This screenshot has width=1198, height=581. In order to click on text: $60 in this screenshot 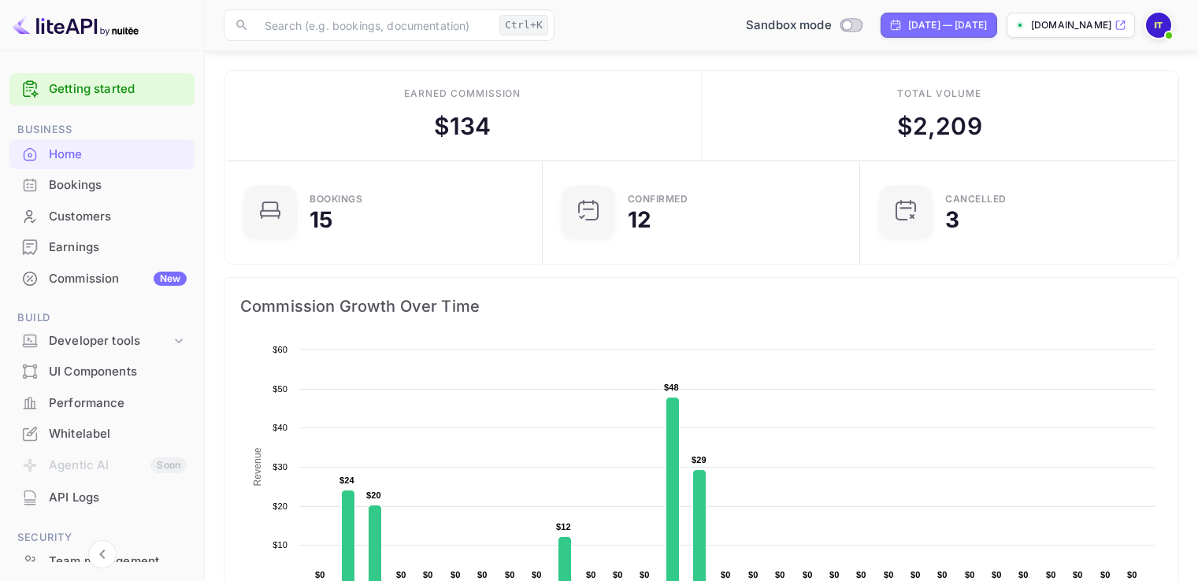, I will do `click(280, 350)`.